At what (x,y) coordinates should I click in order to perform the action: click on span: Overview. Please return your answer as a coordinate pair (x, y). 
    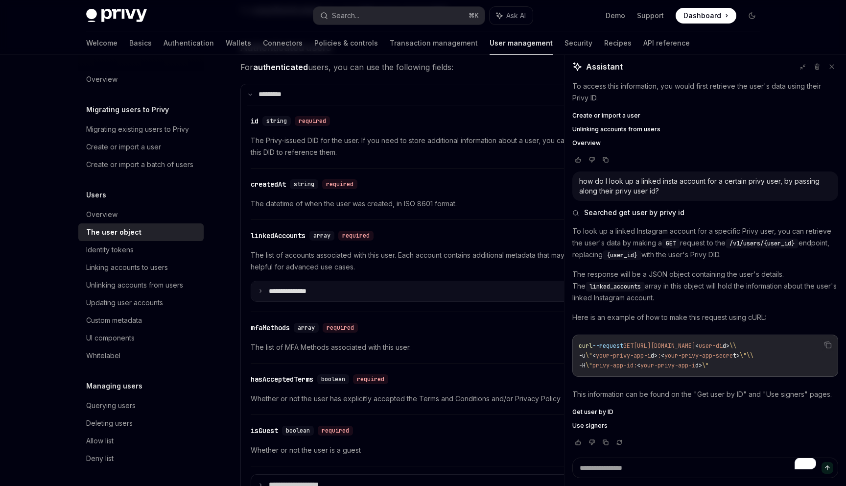
    Looking at the image, I should click on (587, 143).